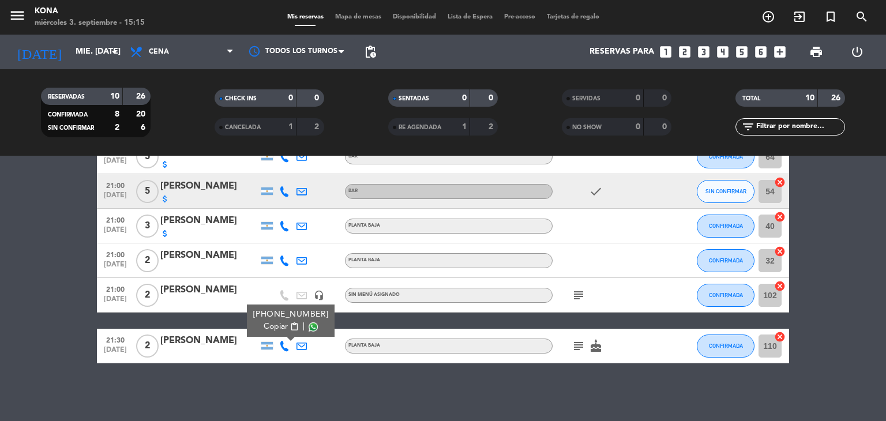 This screenshot has height=421, width=886. What do you see at coordinates (470, 17) in the screenshot?
I see `span: Lista de Espera` at bounding box center [470, 17].